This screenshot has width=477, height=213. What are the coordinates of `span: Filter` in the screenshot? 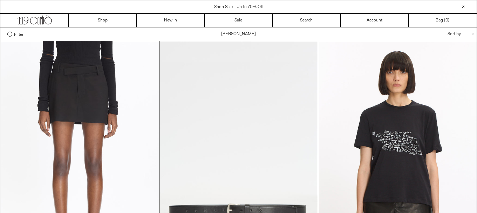 It's located at (19, 34).